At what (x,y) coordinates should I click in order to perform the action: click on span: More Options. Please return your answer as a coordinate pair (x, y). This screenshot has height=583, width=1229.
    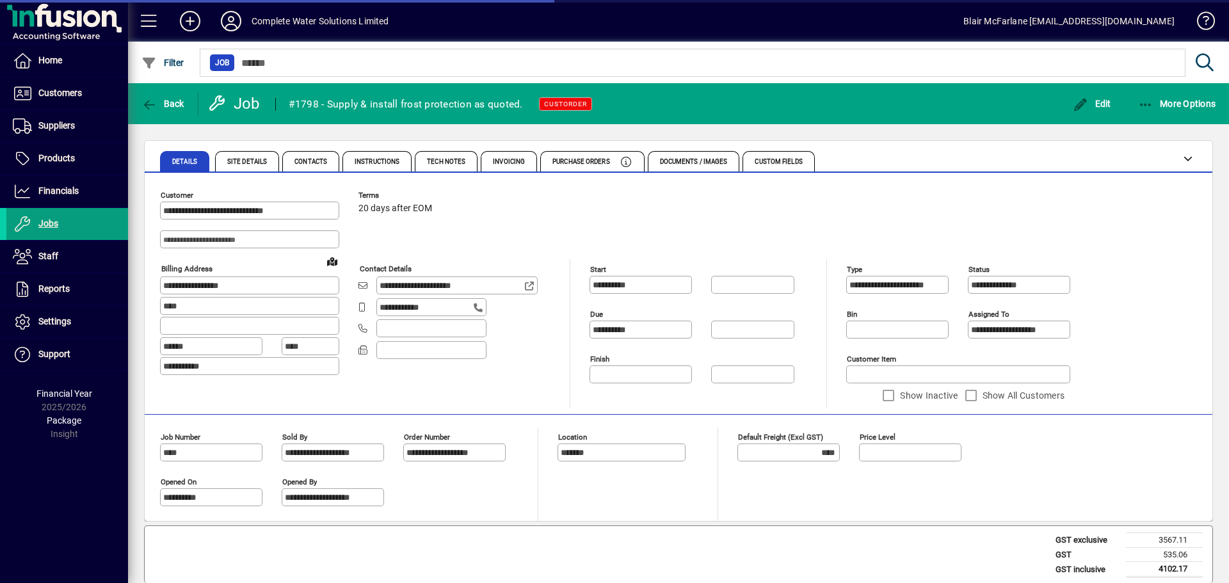
    Looking at the image, I should click on (1177, 104).